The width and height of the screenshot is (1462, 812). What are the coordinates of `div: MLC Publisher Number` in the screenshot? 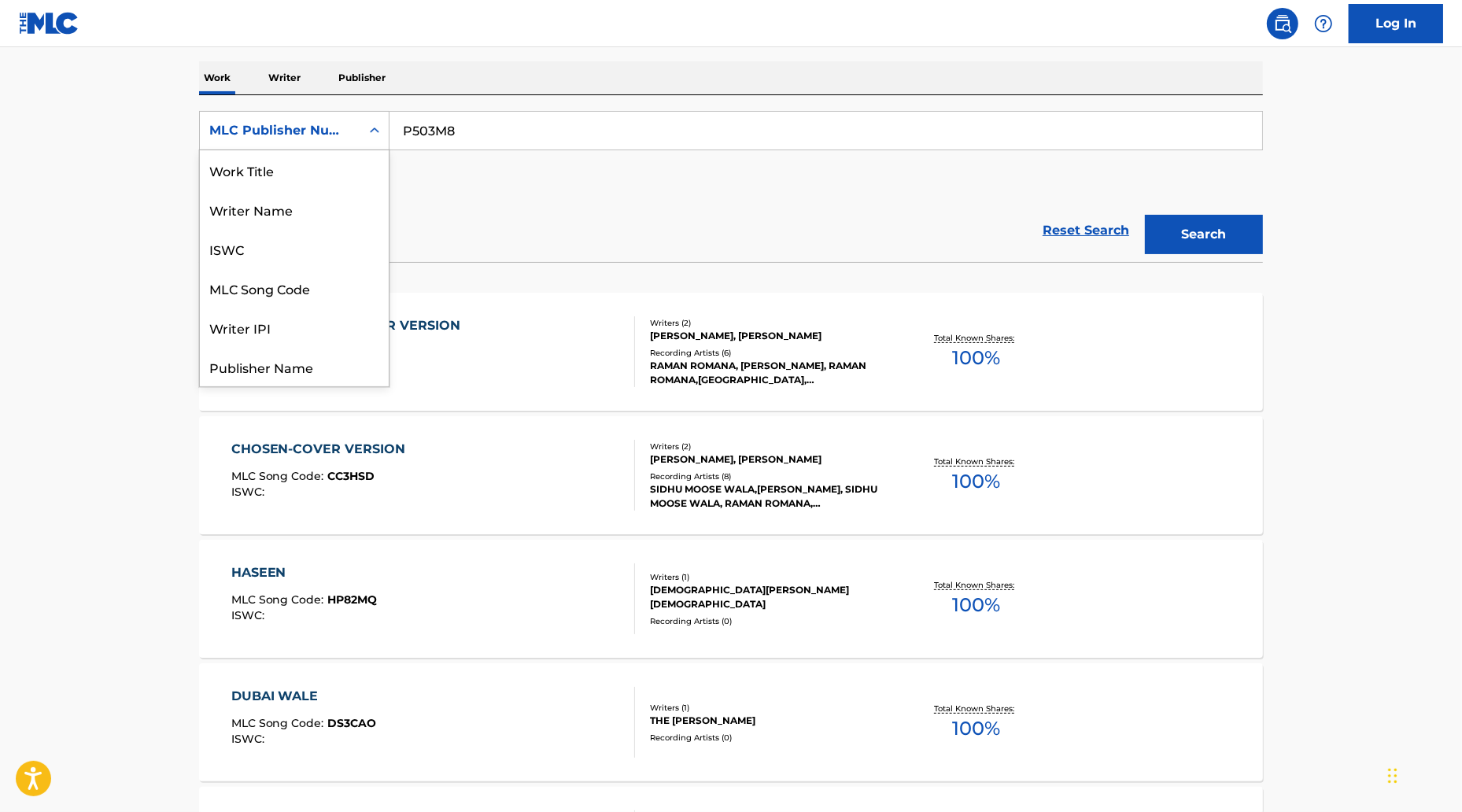 It's located at (280, 130).